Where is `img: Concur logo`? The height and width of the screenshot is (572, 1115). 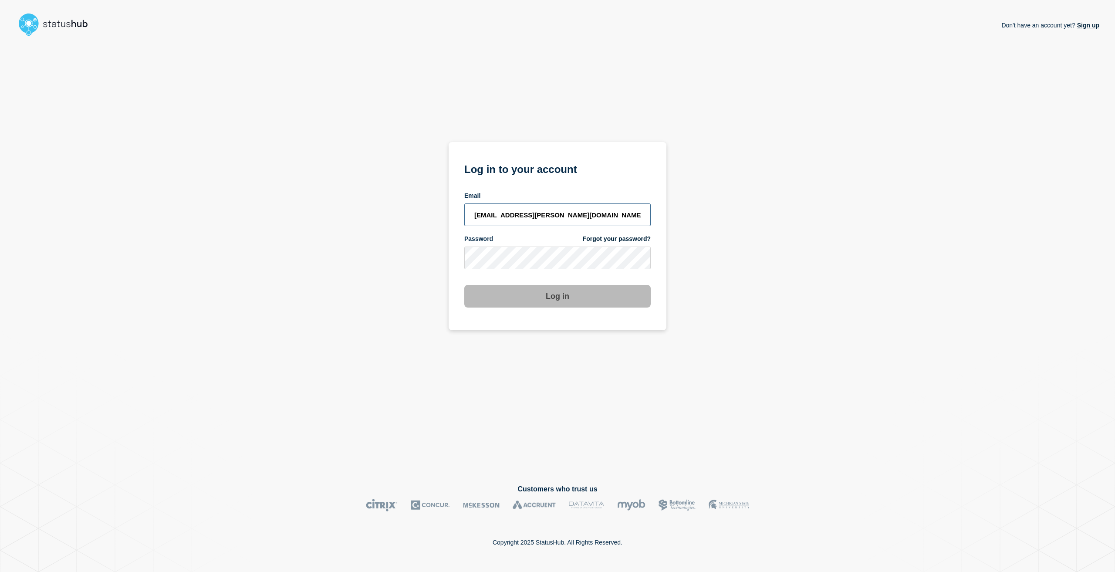
img: Concur logo is located at coordinates (430, 505).